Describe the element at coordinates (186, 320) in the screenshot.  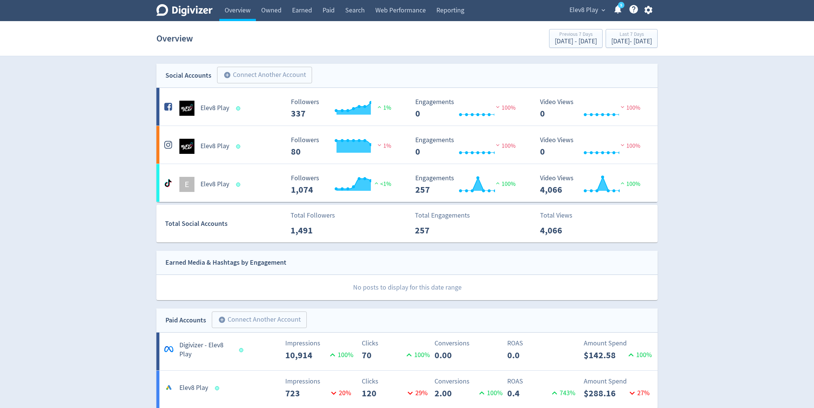
I see `div: Paid Accounts` at that location.